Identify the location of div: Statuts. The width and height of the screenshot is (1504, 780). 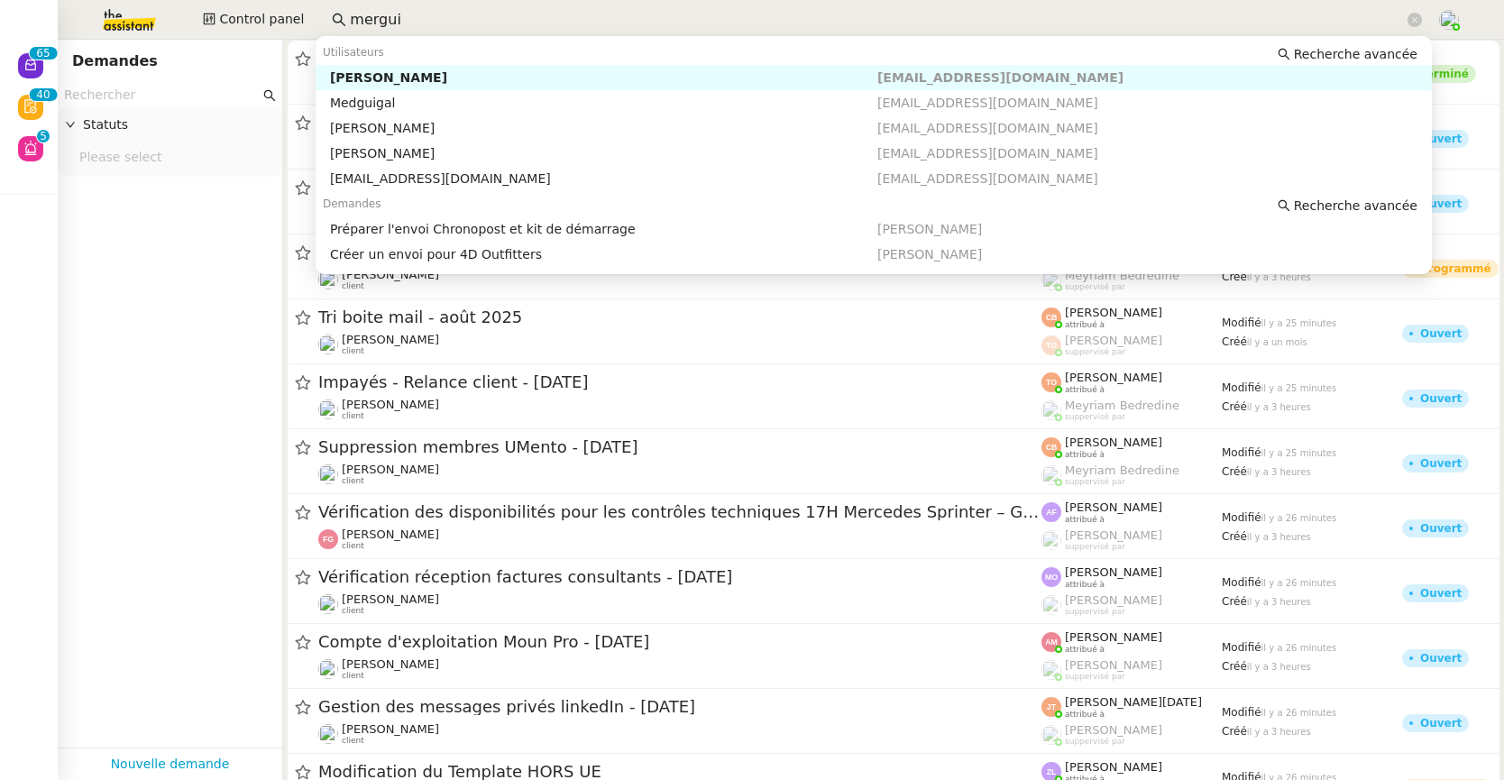
(169, 124).